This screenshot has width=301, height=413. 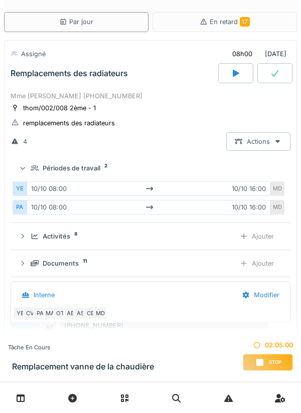 I want to click on div: 08h00, so click(x=242, y=54).